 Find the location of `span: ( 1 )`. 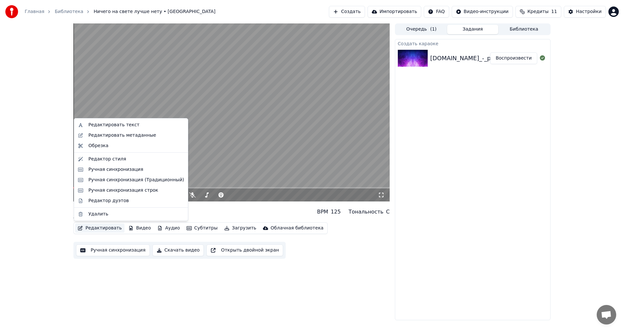

span: ( 1 ) is located at coordinates (433, 29).